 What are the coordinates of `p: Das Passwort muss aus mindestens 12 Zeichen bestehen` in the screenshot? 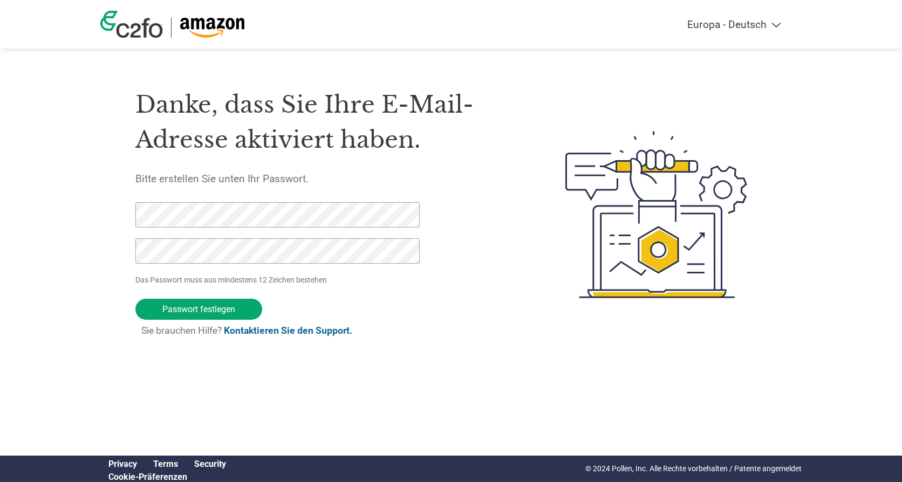 It's located at (279, 280).